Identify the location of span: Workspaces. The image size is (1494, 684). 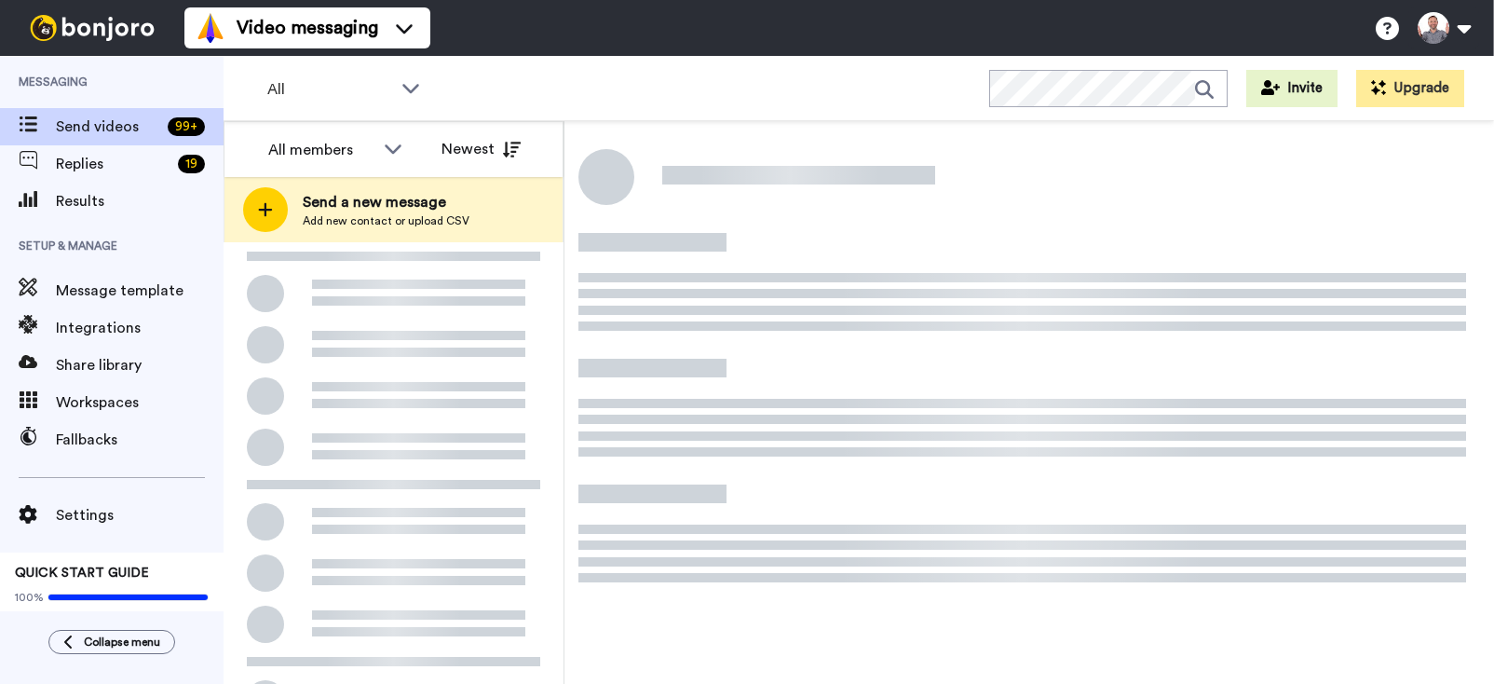
(140, 402).